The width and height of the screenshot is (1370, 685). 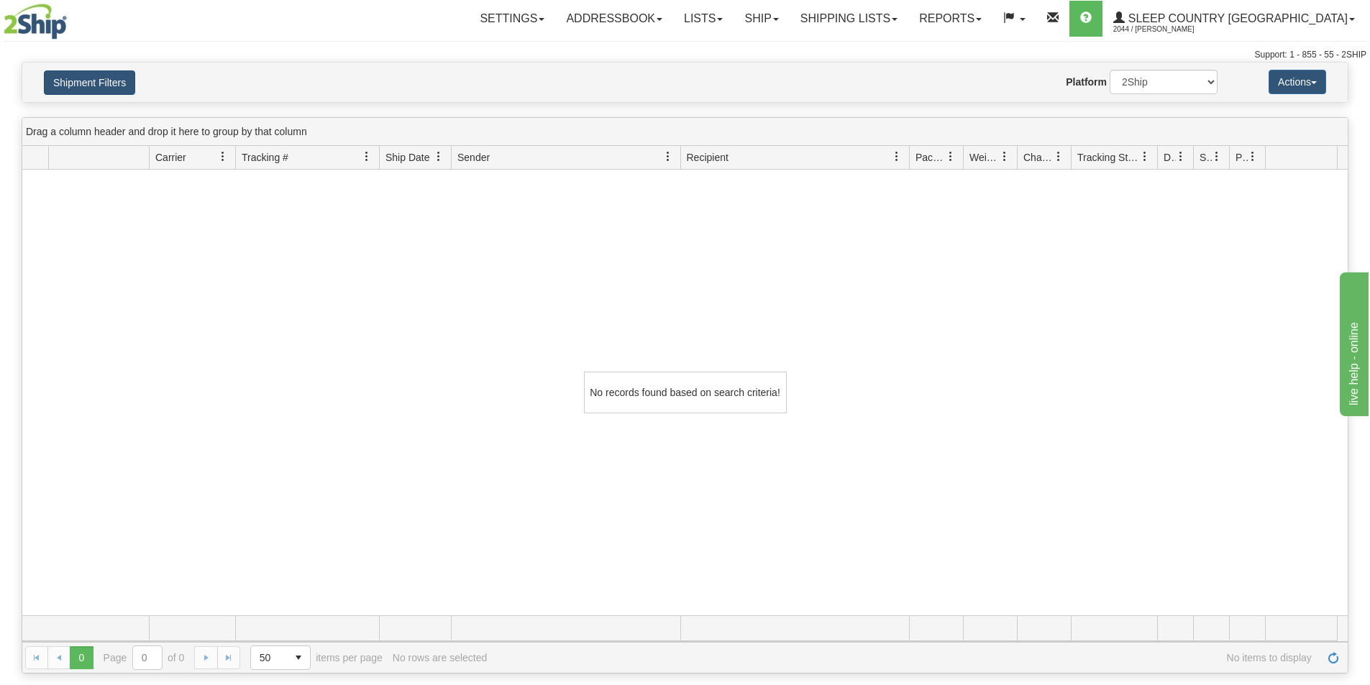 What do you see at coordinates (1253, 157) in the screenshot?
I see `a: Pickup Status filter column settings` at bounding box center [1253, 157].